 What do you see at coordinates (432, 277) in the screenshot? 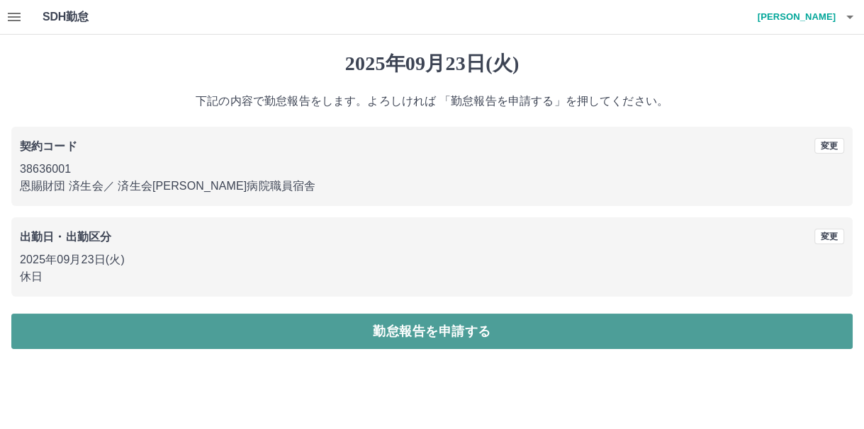
I see `p: 休日` at bounding box center [432, 277].